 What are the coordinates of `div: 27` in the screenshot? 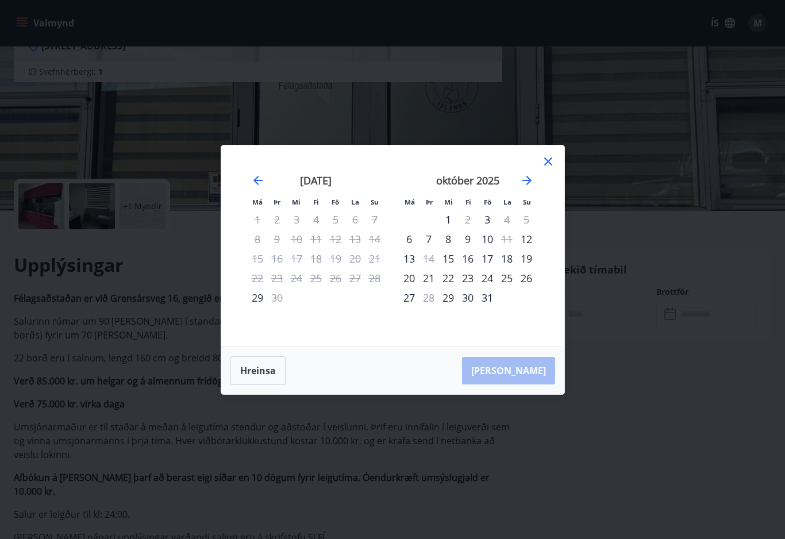 It's located at (409, 298).